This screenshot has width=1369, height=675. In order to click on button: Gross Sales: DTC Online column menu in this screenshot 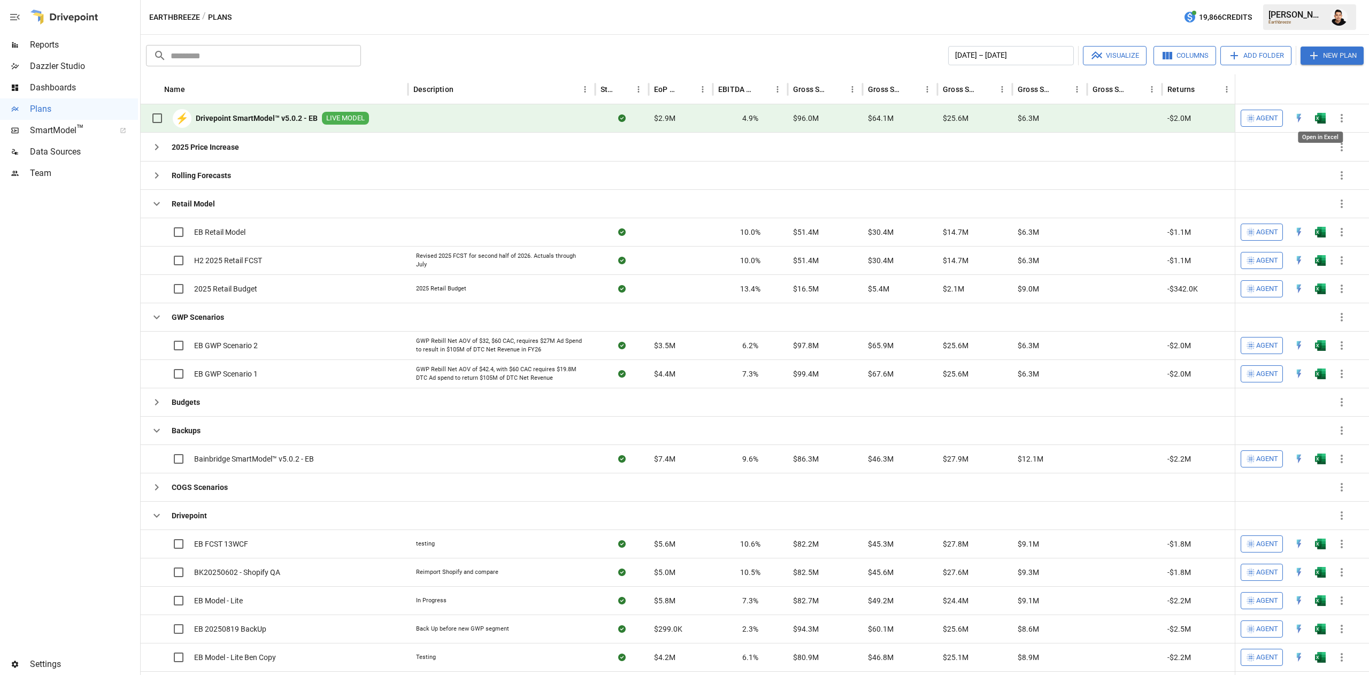, I will do `click(928, 89)`.